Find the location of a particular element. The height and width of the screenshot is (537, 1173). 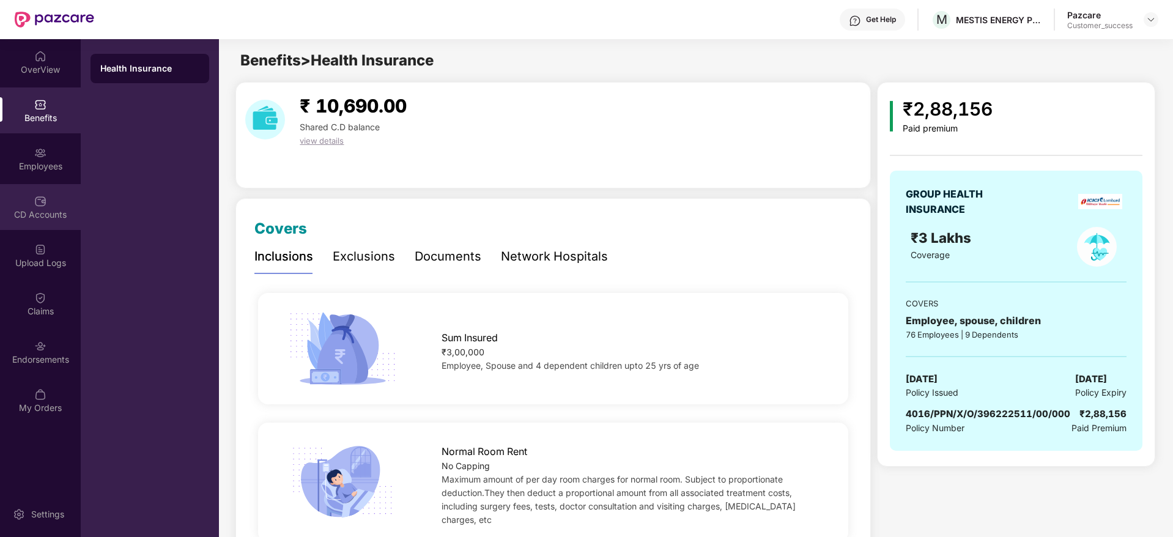

span: Policy Issued is located at coordinates (932, 393).